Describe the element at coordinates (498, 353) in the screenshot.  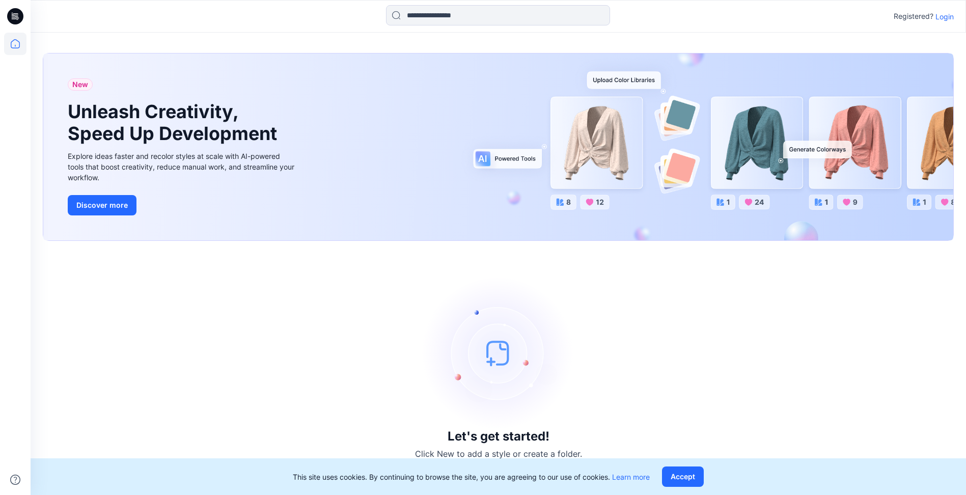
I see `img: empty-state-image.svg` at that location.